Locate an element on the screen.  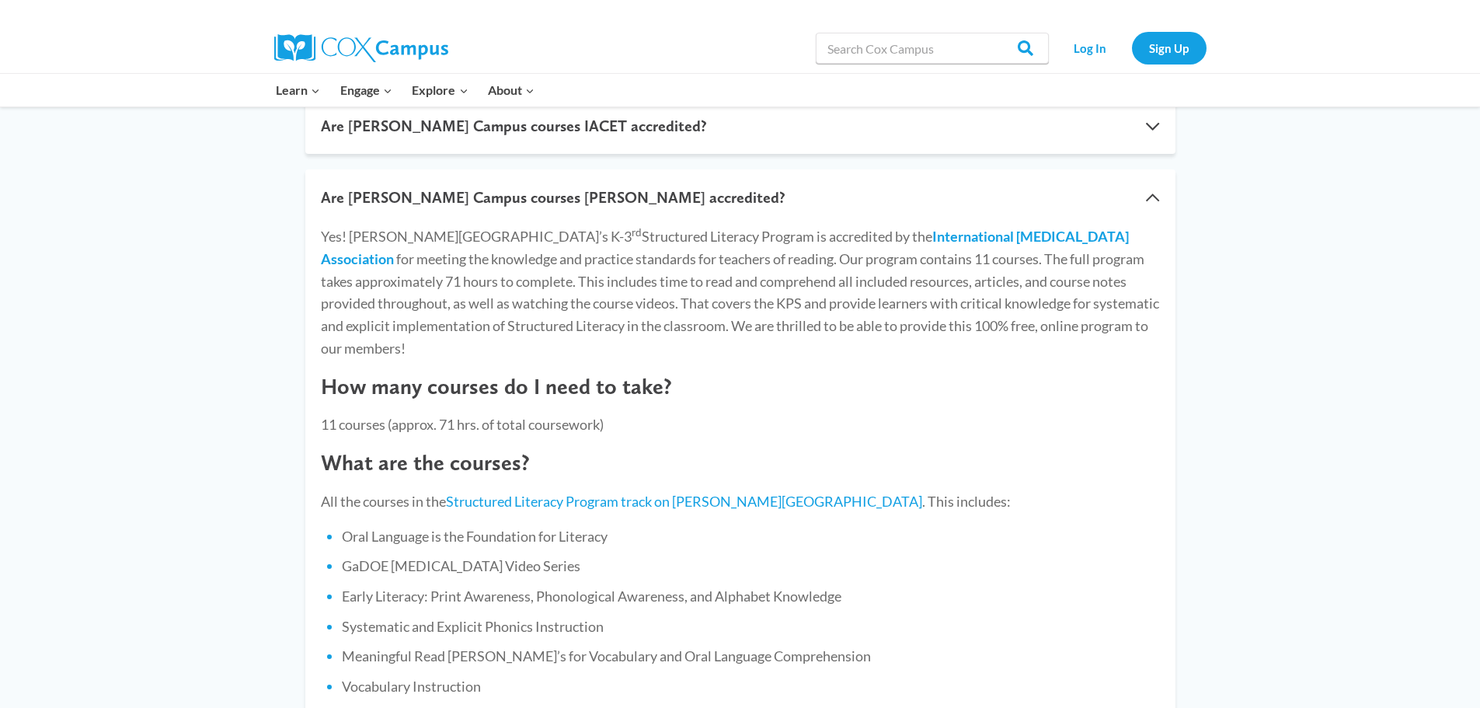
input: Search Cox Campus is located at coordinates (932, 48).